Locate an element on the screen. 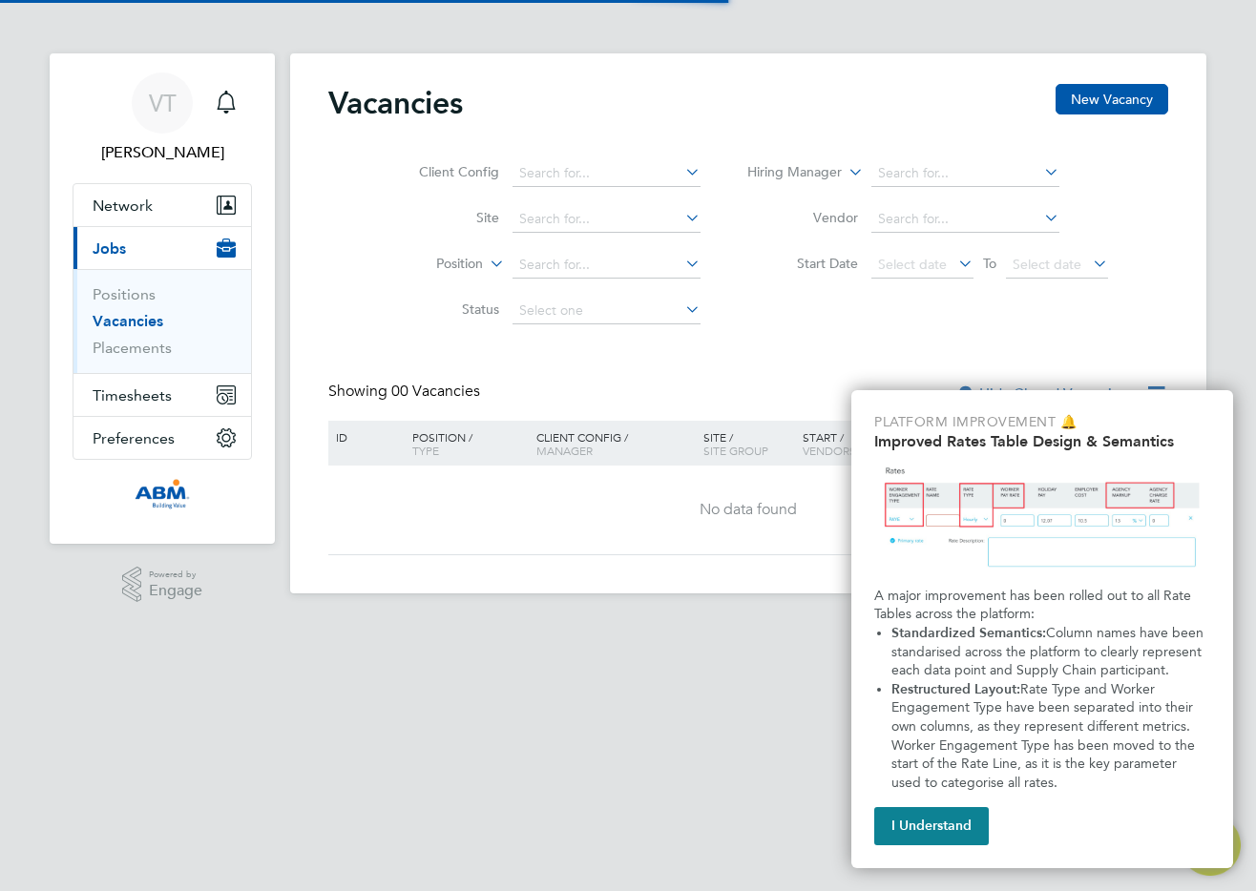 The width and height of the screenshot is (1256, 891). div: Improved Rate Table Semantics is located at coordinates (1042, 629).